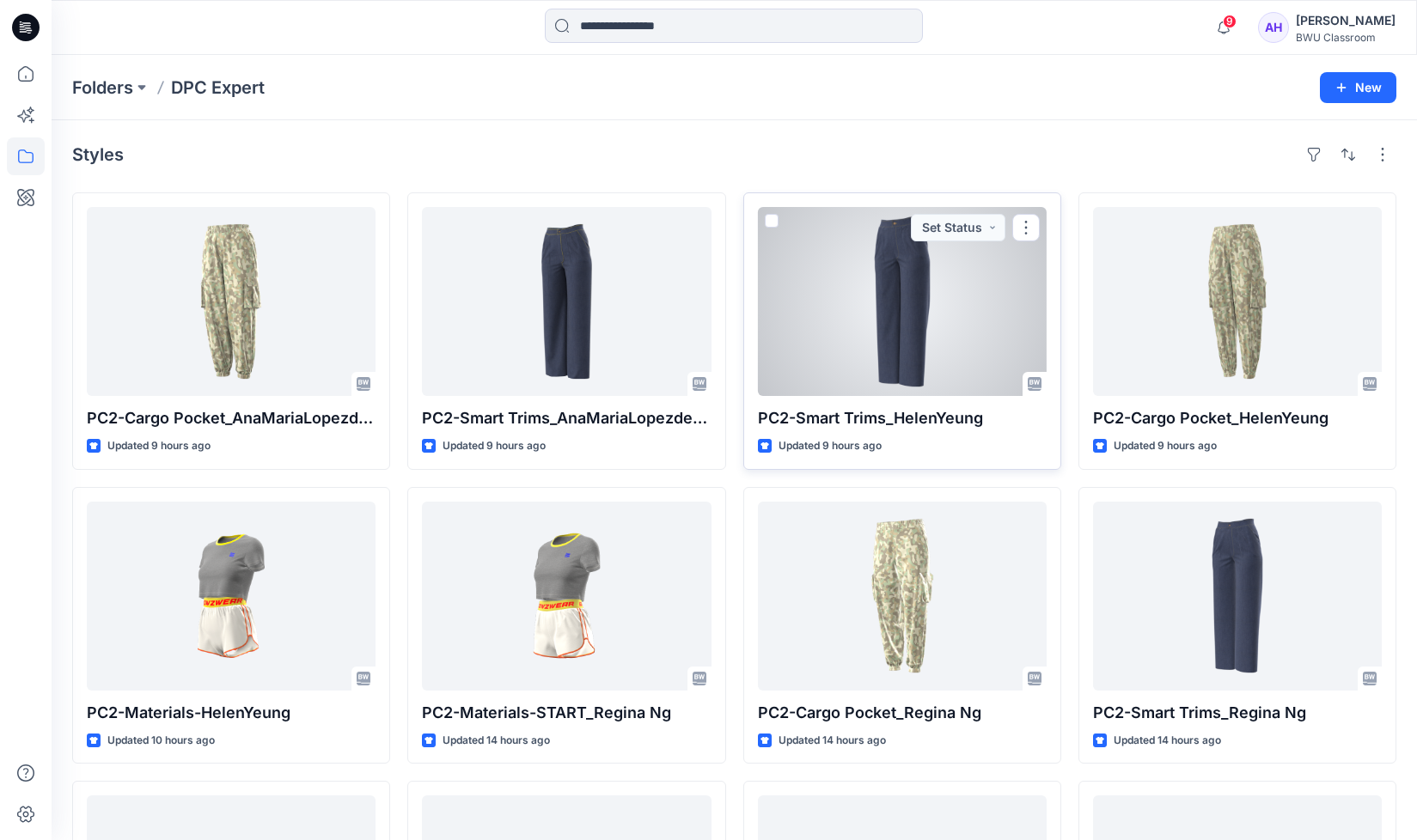  What do you see at coordinates (566, 419) in the screenshot?
I see `p: PC2-Smart Trims_AnaMariaLopezdeDreyer` at bounding box center [566, 419].